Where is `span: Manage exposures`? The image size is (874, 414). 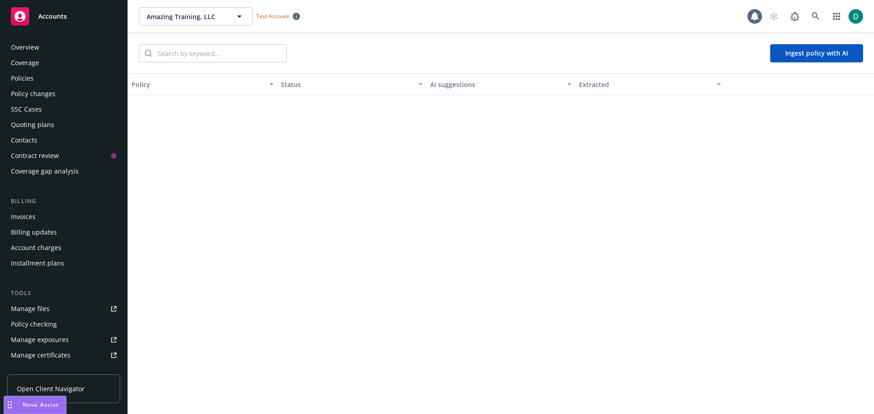
span: Manage exposures is located at coordinates (64, 340).